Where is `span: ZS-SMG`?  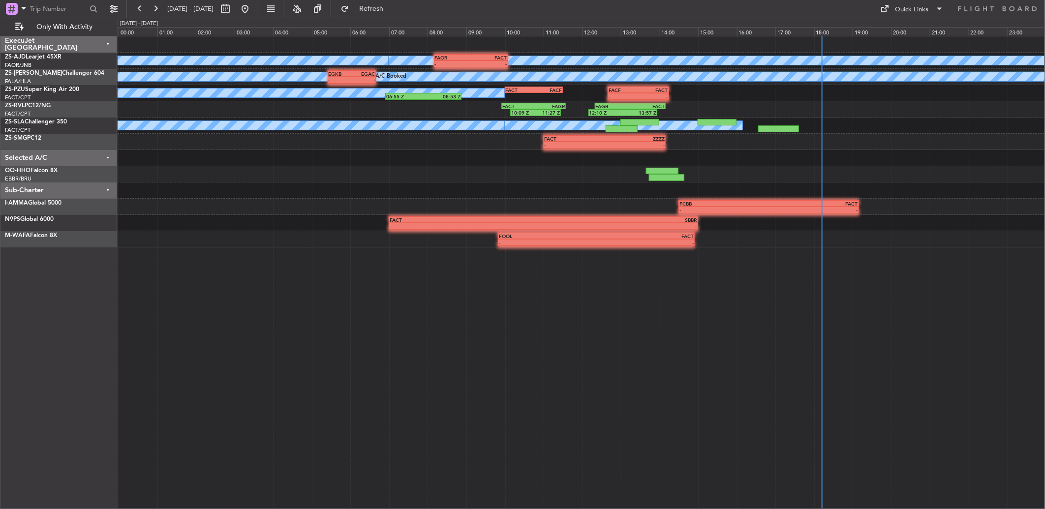 span: ZS-SMG is located at coordinates (16, 138).